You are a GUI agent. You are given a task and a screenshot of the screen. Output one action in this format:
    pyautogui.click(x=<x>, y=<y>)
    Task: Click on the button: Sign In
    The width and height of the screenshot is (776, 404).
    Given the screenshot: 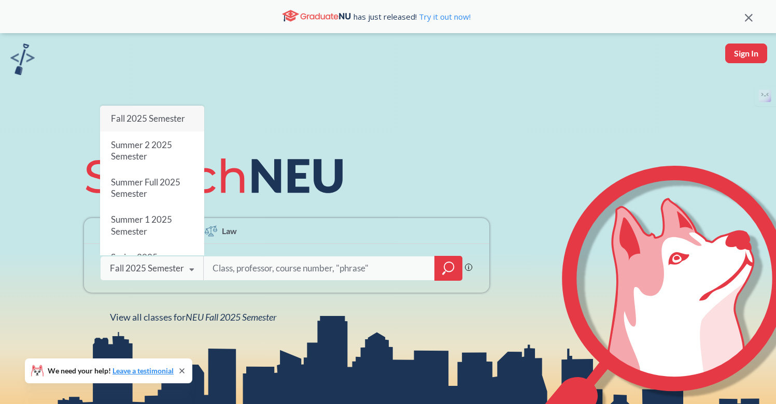 What is the action you would take?
    pyautogui.click(x=746, y=53)
    